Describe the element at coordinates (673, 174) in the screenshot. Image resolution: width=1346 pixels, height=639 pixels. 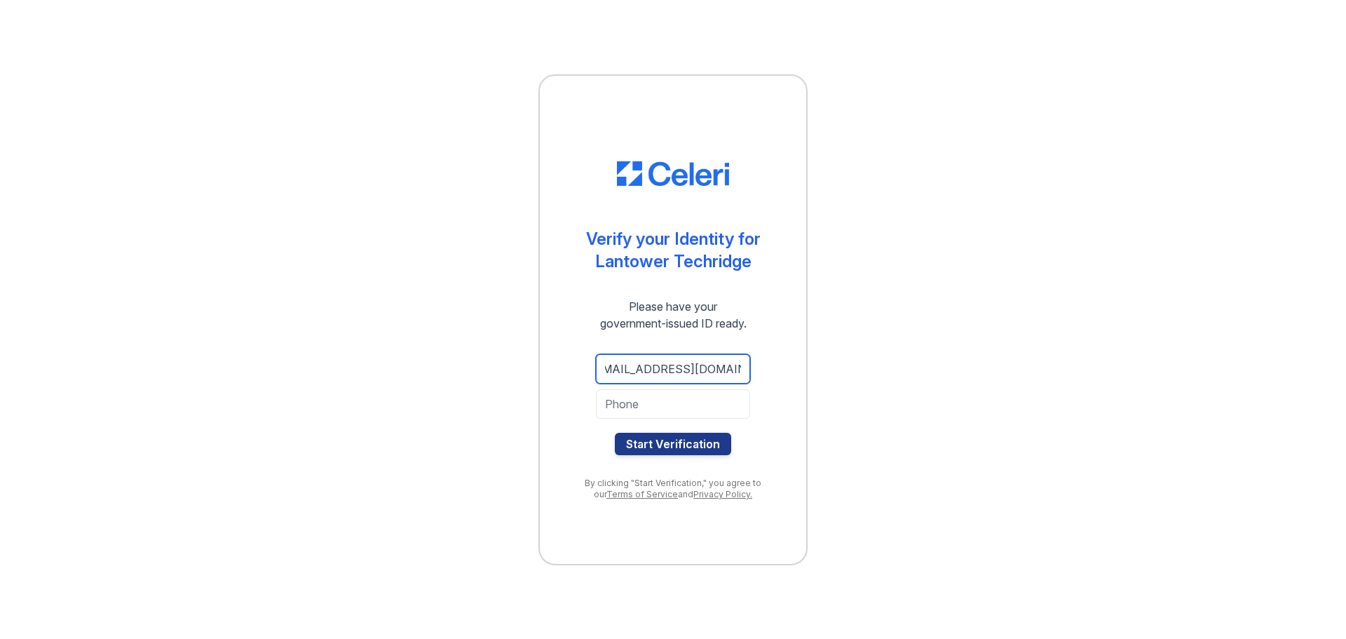
I see `img: CE_Logo_Blue-a8612792a0a2168367f1c8372b55b34899dd931a85d93a1a3d3e32e68fde9ad4.png` at that location.